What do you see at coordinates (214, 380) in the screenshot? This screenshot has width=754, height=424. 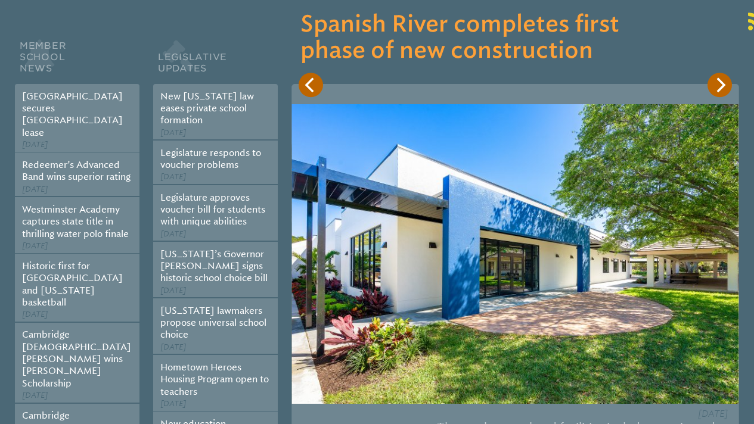 I see `a: Hometown Heroes Housing Program open to teachers` at bounding box center [214, 380].